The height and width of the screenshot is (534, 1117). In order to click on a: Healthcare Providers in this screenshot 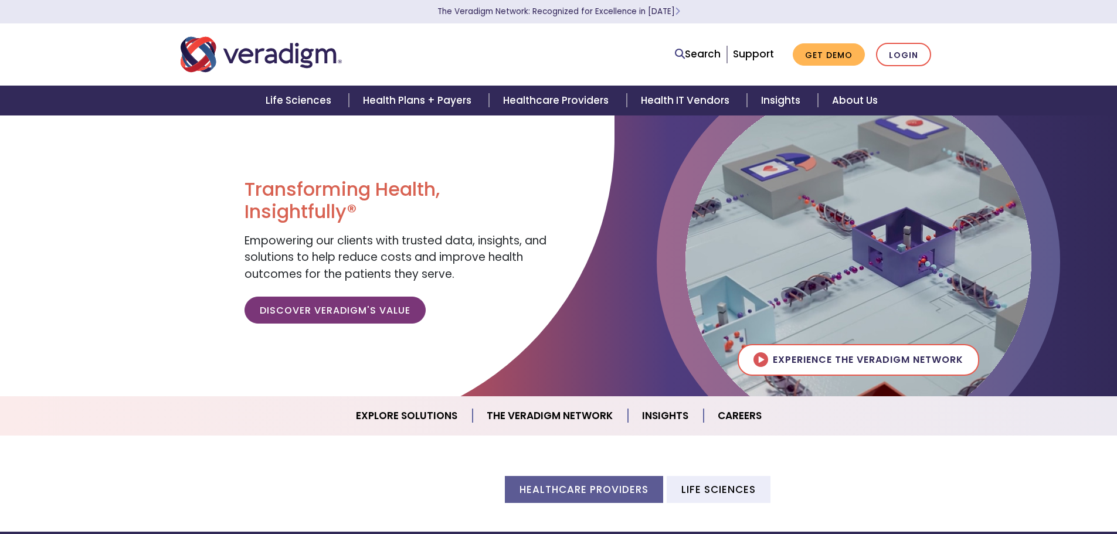, I will do `click(557, 100)`.